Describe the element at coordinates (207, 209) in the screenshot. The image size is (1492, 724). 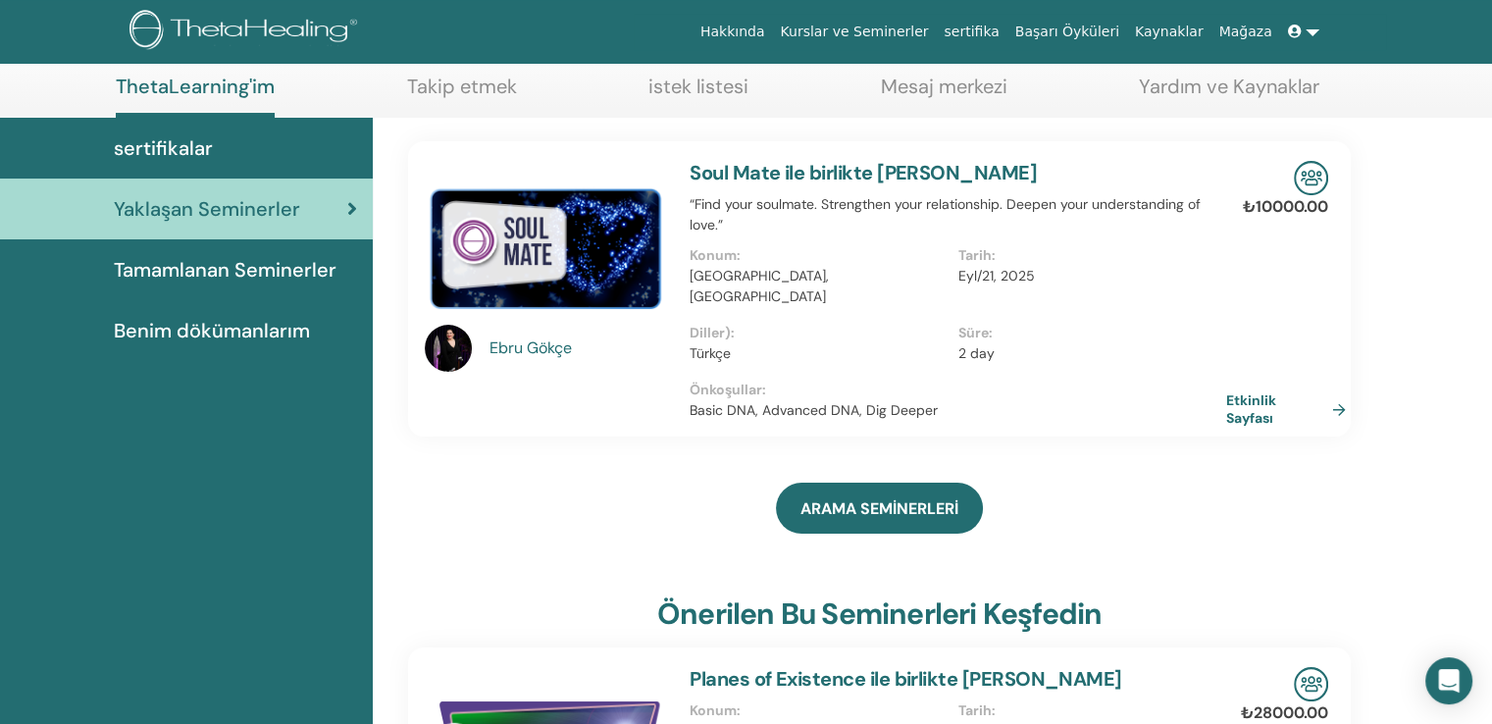
I see `span: Yaklaşan Seminerler` at that location.